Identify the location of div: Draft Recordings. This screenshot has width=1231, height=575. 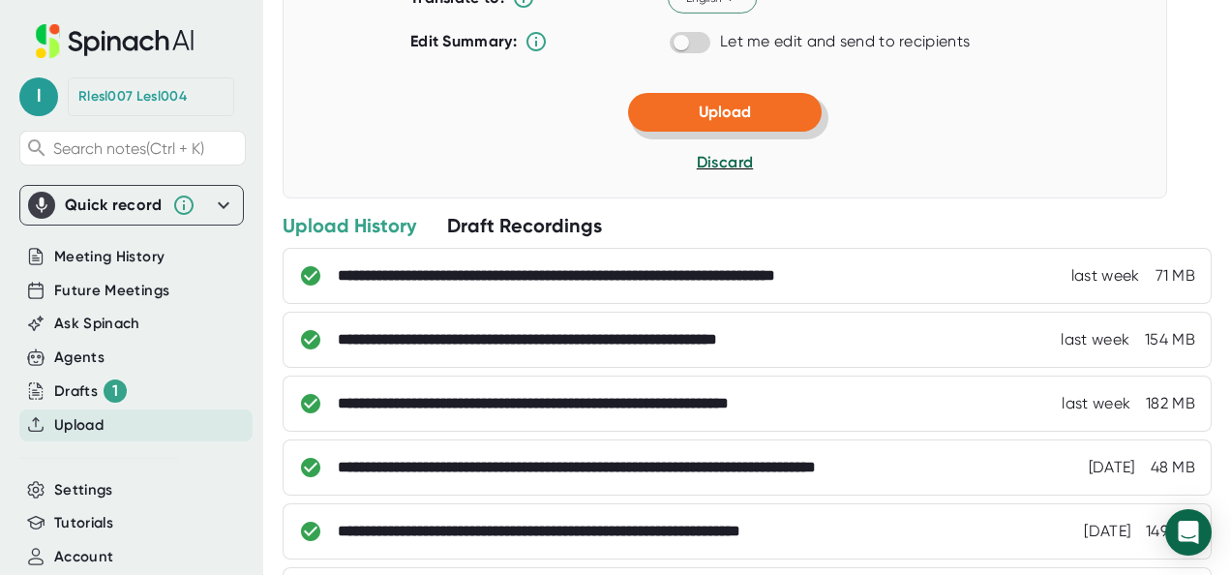
(525, 226).